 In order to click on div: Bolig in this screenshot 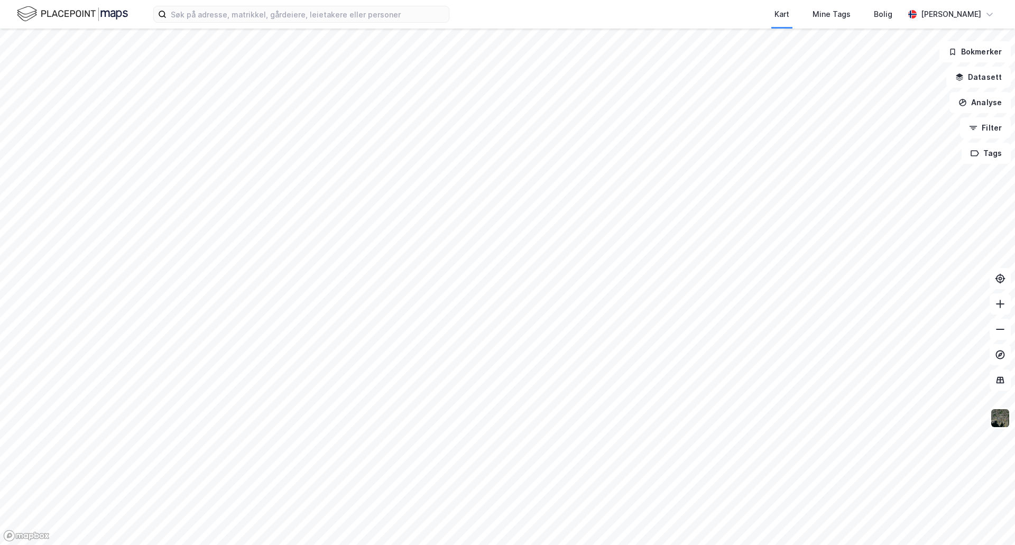, I will do `click(883, 14)`.